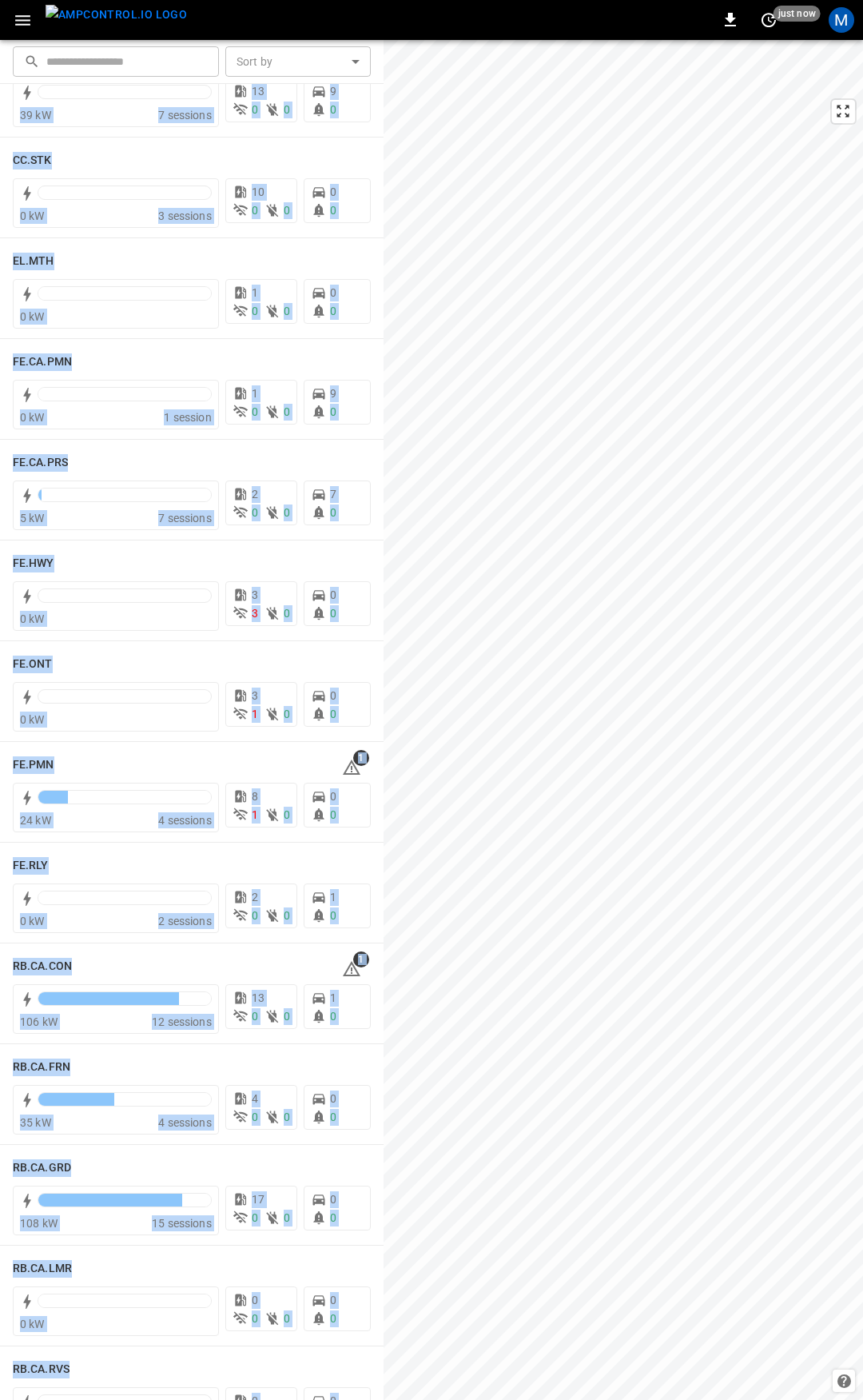 This screenshot has height=1400, width=863. Describe the element at coordinates (34, 262) in the screenshot. I see `h6: EL.MTH` at that location.